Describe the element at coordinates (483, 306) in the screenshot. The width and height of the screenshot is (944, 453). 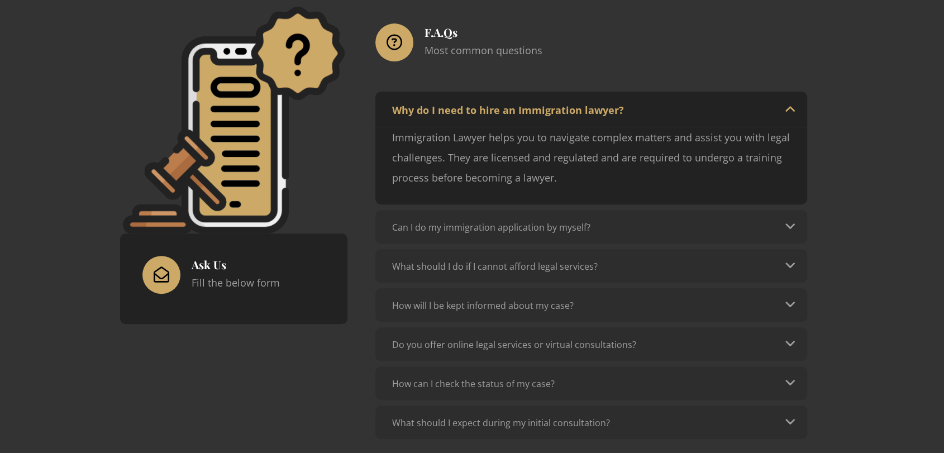
I see `div: How will I be kept informed about my case?` at that location.